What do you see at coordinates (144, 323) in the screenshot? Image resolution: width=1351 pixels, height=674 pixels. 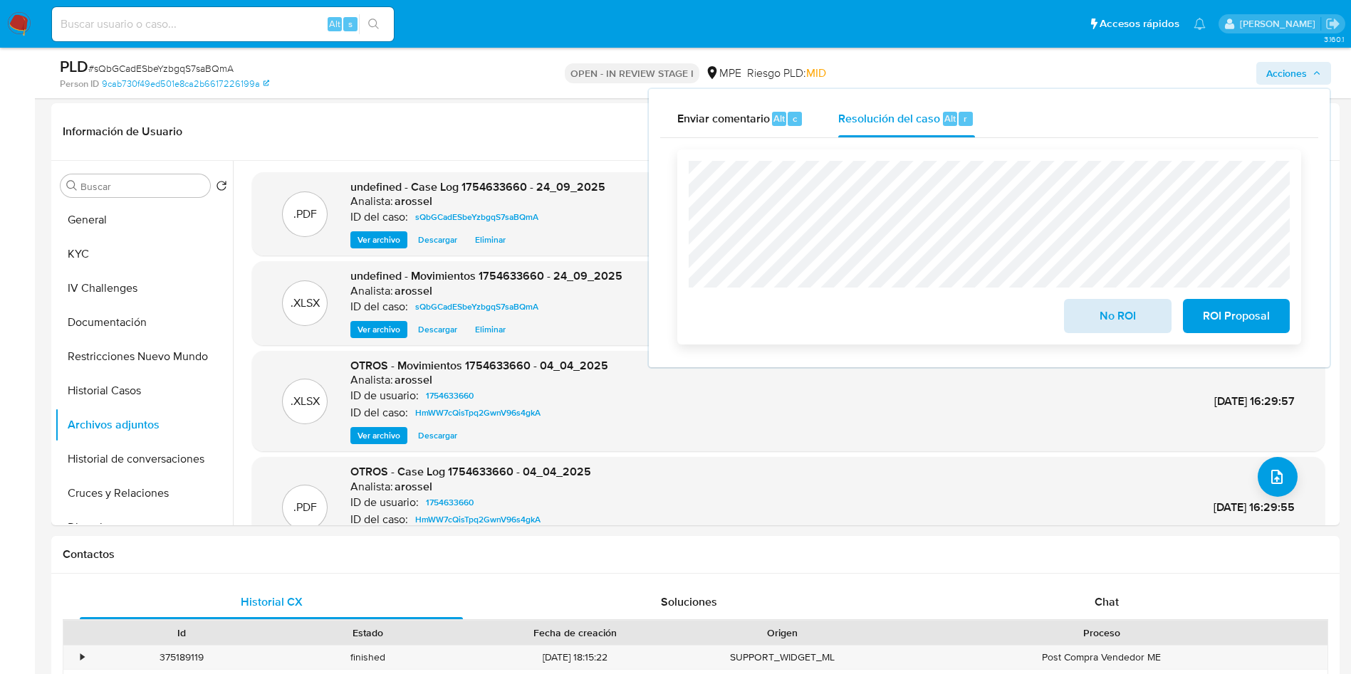 I see `button: Documentación` at bounding box center [144, 323].